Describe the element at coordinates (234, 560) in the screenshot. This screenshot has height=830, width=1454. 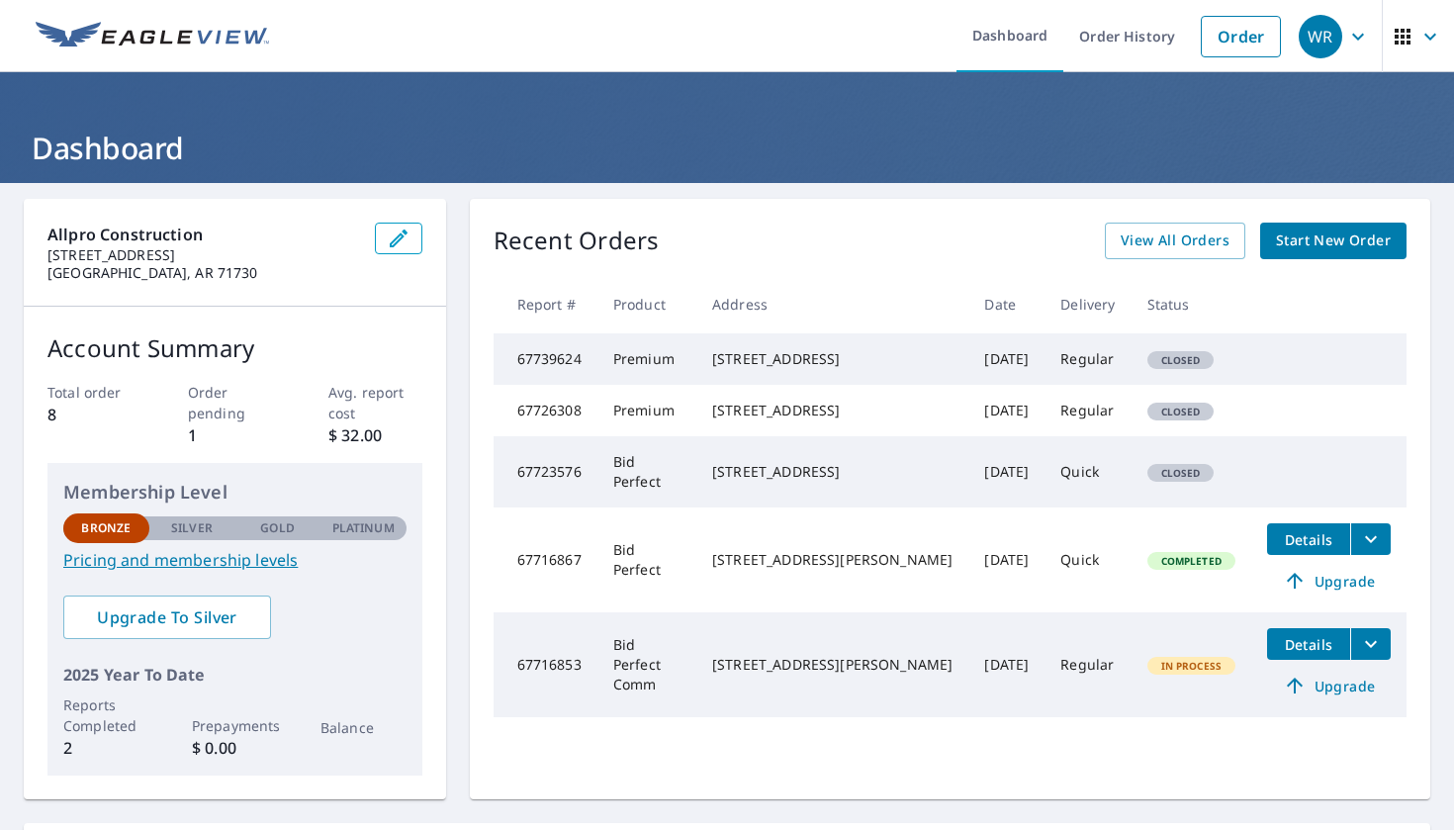
I see `a: Pricing and membership levels` at that location.